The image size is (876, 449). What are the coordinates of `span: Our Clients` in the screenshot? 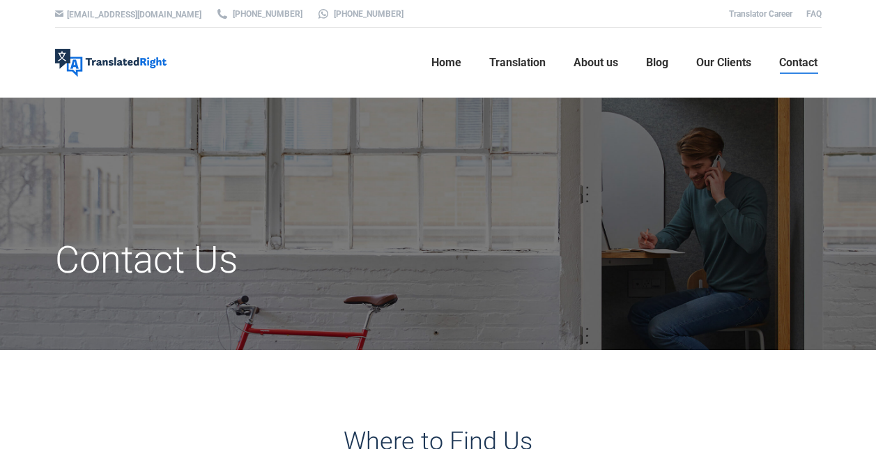 It's located at (723, 63).